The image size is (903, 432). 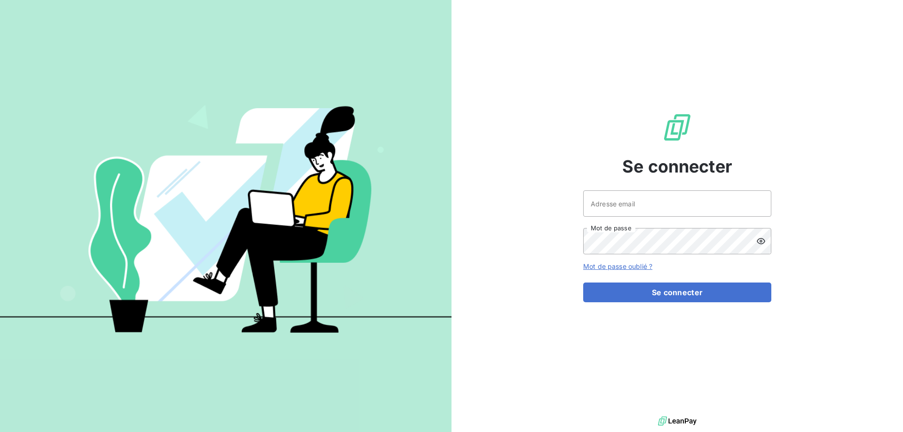 What do you see at coordinates (678, 293) in the screenshot?
I see `button: Se connecter` at bounding box center [678, 293].